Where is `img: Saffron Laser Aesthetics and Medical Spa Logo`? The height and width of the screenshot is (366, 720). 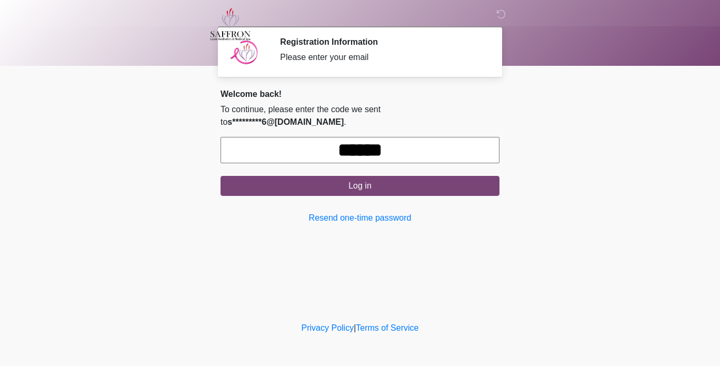
img: Saffron Laser Aesthetics and Medical Spa Logo is located at coordinates (230, 24).